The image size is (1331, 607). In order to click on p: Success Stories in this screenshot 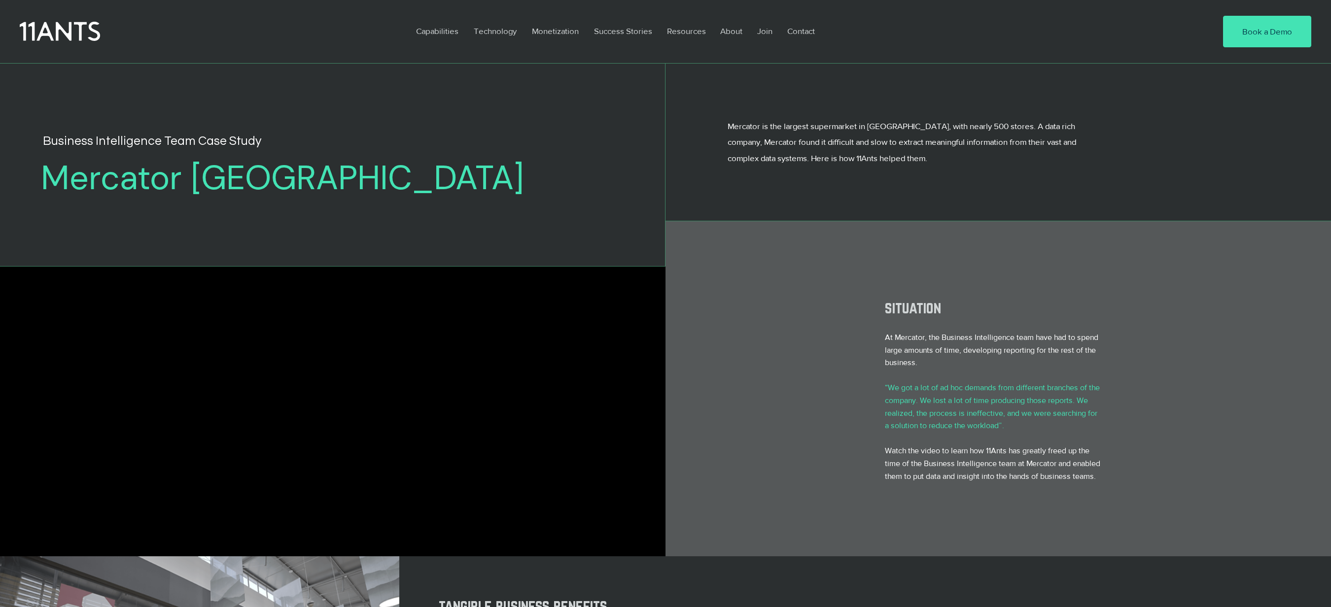, I will do `click(623, 31)`.